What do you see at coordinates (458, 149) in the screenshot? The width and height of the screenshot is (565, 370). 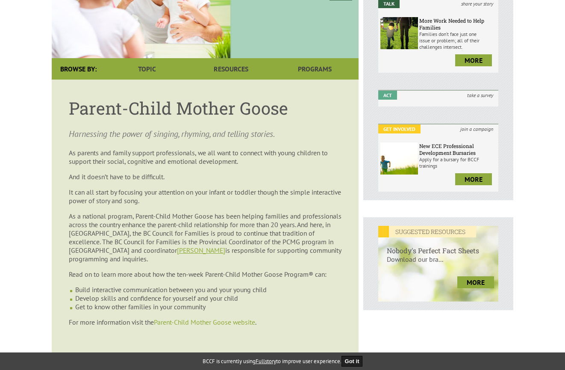 I see `h6: New ECE Professional Development Bursaries` at bounding box center [458, 149].